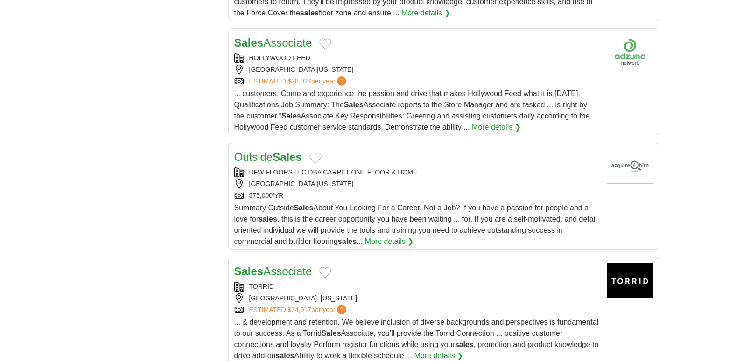  What do you see at coordinates (417, 172) in the screenshot?
I see `div: DFW FLOORS LLC DBA CARPET ONE FLOOR & HOME` at bounding box center [417, 172].